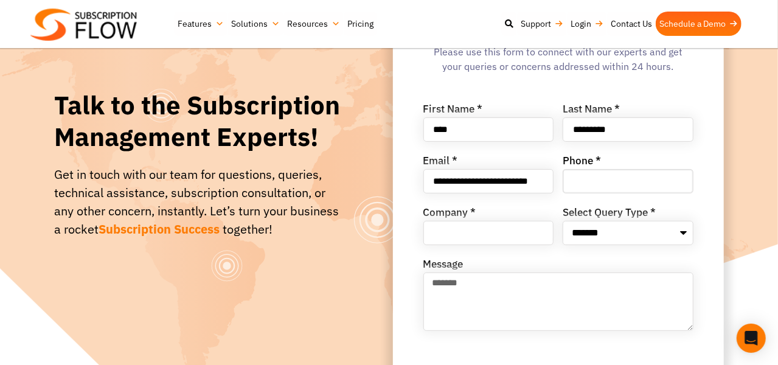 This screenshot has height=365, width=778. Describe the element at coordinates (453, 111) in the screenshot. I see `label: First Name *` at that location.